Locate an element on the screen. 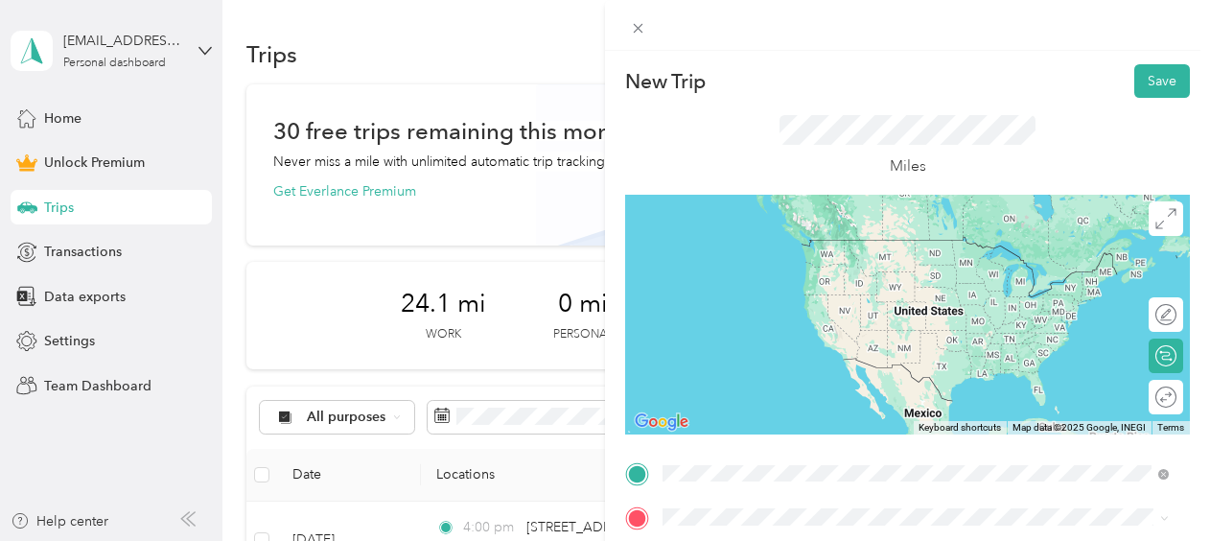  a: Open this area in Google Maps (opens a new window) is located at coordinates (661, 422).